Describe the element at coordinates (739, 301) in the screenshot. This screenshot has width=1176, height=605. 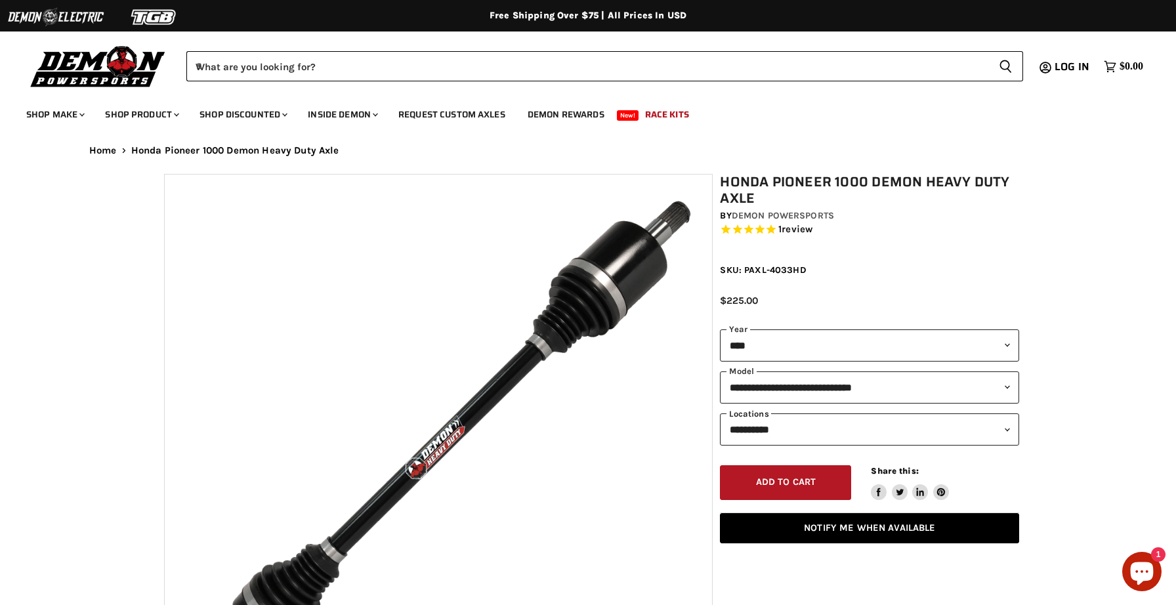
I see `span: $225.00` at that location.